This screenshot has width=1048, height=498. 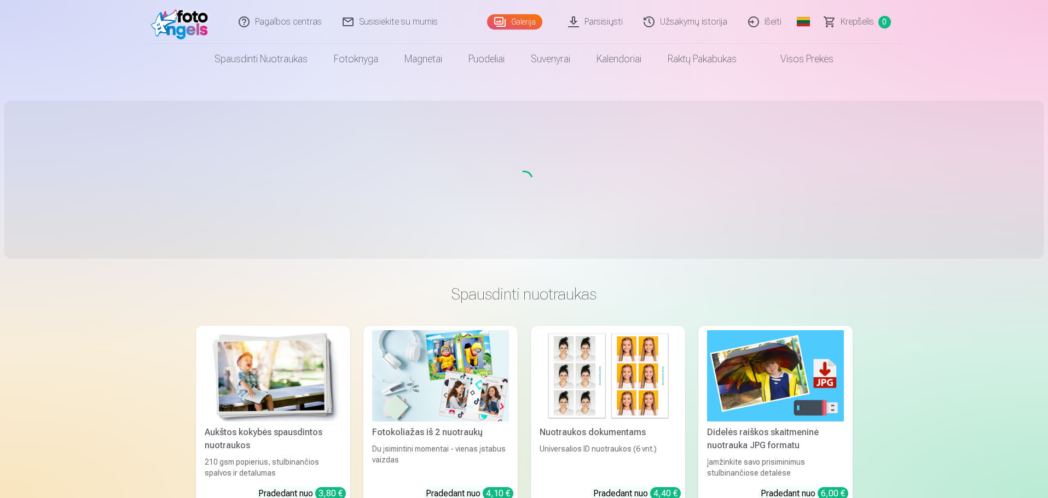 What do you see at coordinates (619, 59) in the screenshot?
I see `a: Kalendoriai` at bounding box center [619, 59].